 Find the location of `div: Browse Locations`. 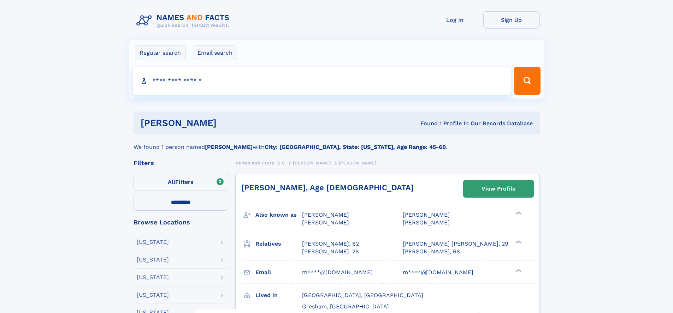

div: Browse Locations is located at coordinates (181, 223).